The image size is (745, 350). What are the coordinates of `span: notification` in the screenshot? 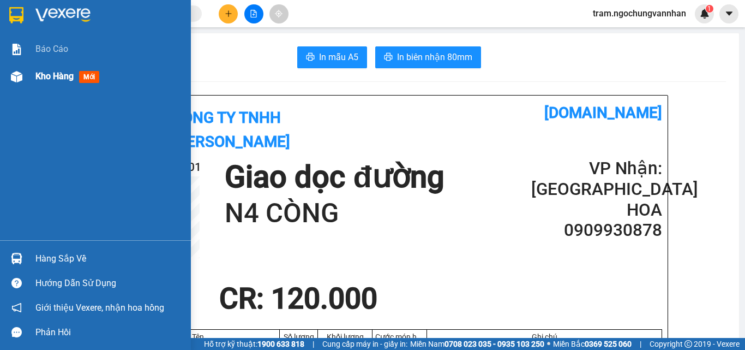 It's located at (16, 307).